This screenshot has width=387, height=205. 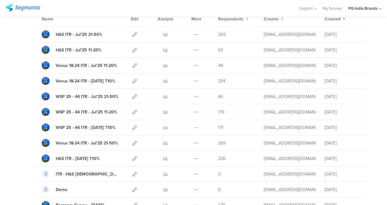 I want to click on button: Respondents, so click(x=233, y=19).